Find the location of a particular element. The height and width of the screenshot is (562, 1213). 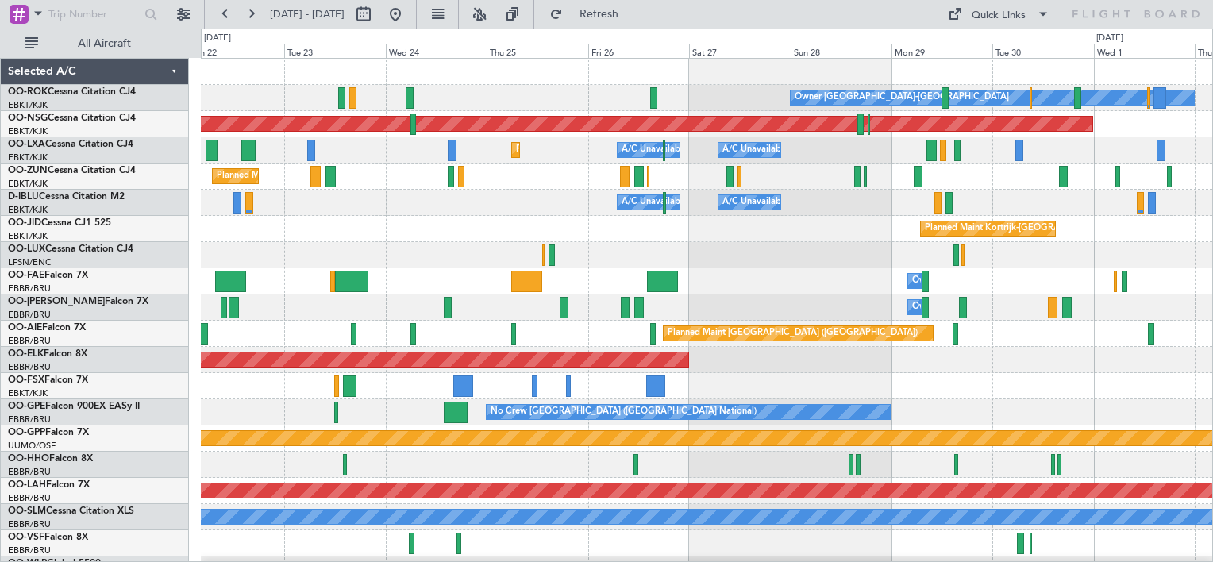

a: OO-VSFFalcon 8X is located at coordinates (48, 538).